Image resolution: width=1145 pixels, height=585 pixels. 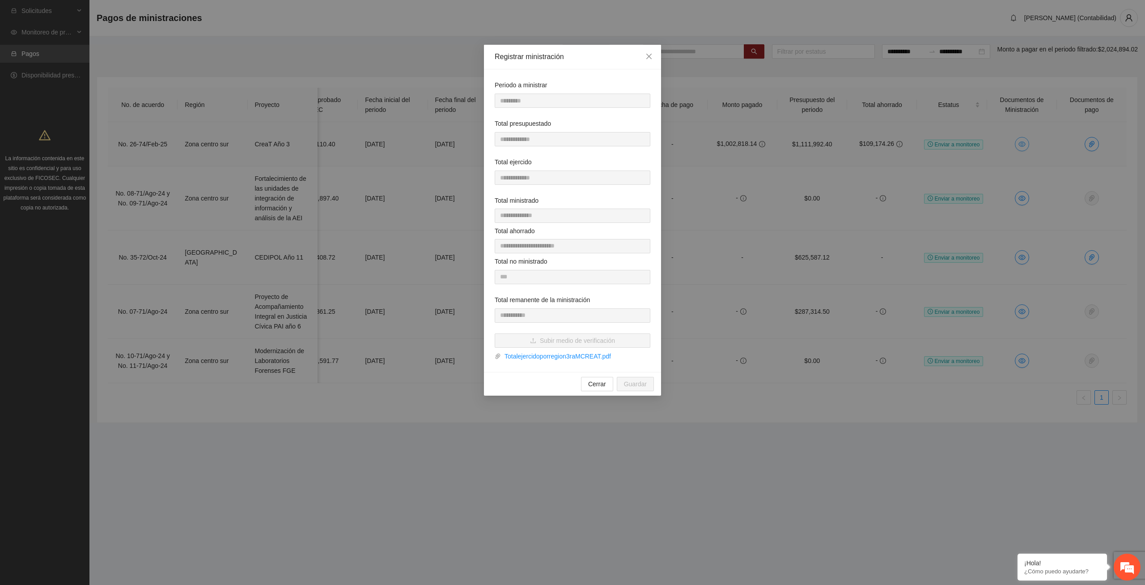 What do you see at coordinates (573, 246) in the screenshot?
I see `input: Total ahorrado` at bounding box center [573, 246].